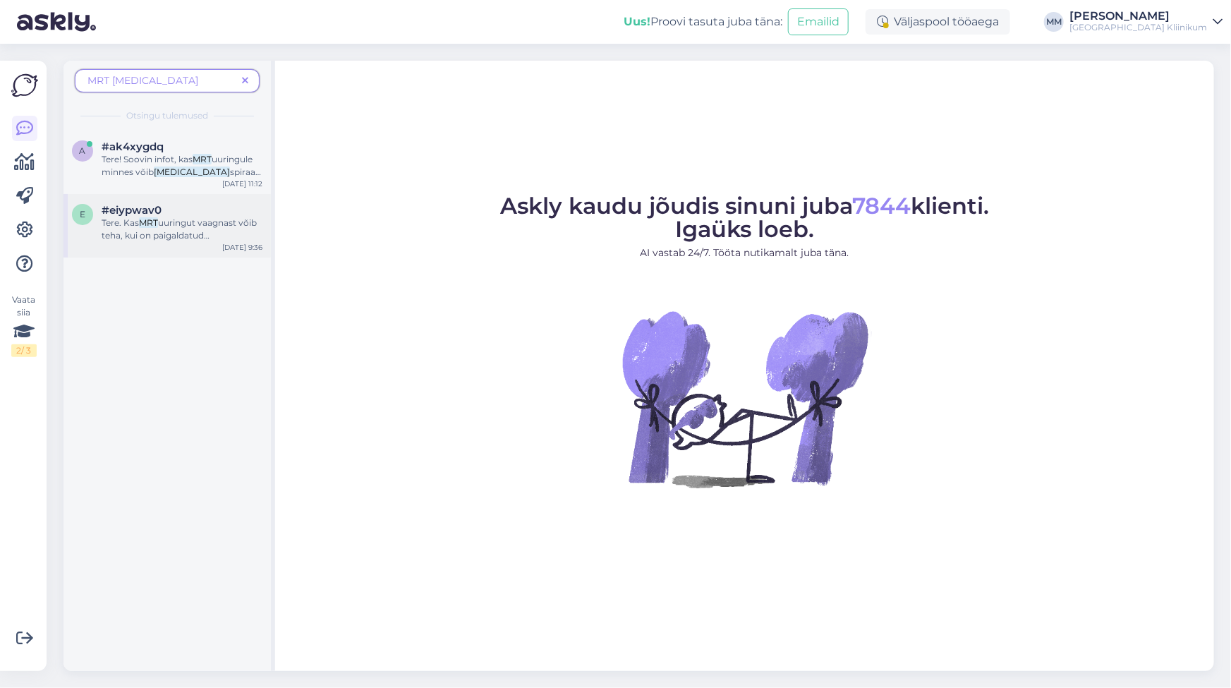  What do you see at coordinates (167, 116) in the screenshot?
I see `span: Otsingu tulemused` at bounding box center [167, 116].